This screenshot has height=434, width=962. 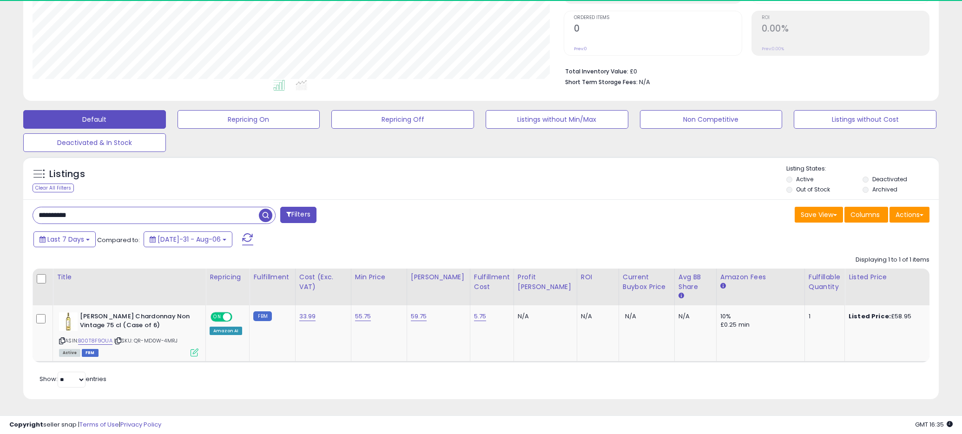 What do you see at coordinates (419, 317) in the screenshot?
I see `a: 59.75` at bounding box center [419, 317].